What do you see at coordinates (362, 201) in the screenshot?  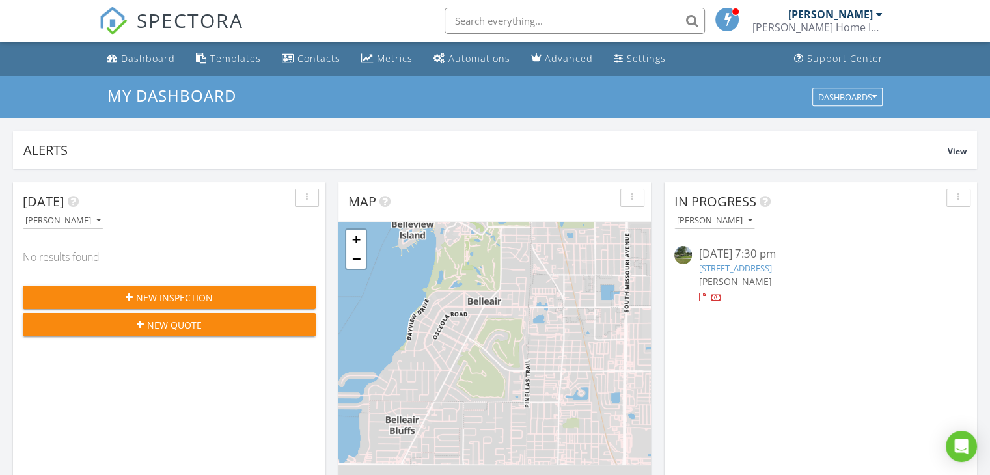 I see `span: Map` at bounding box center [362, 201].